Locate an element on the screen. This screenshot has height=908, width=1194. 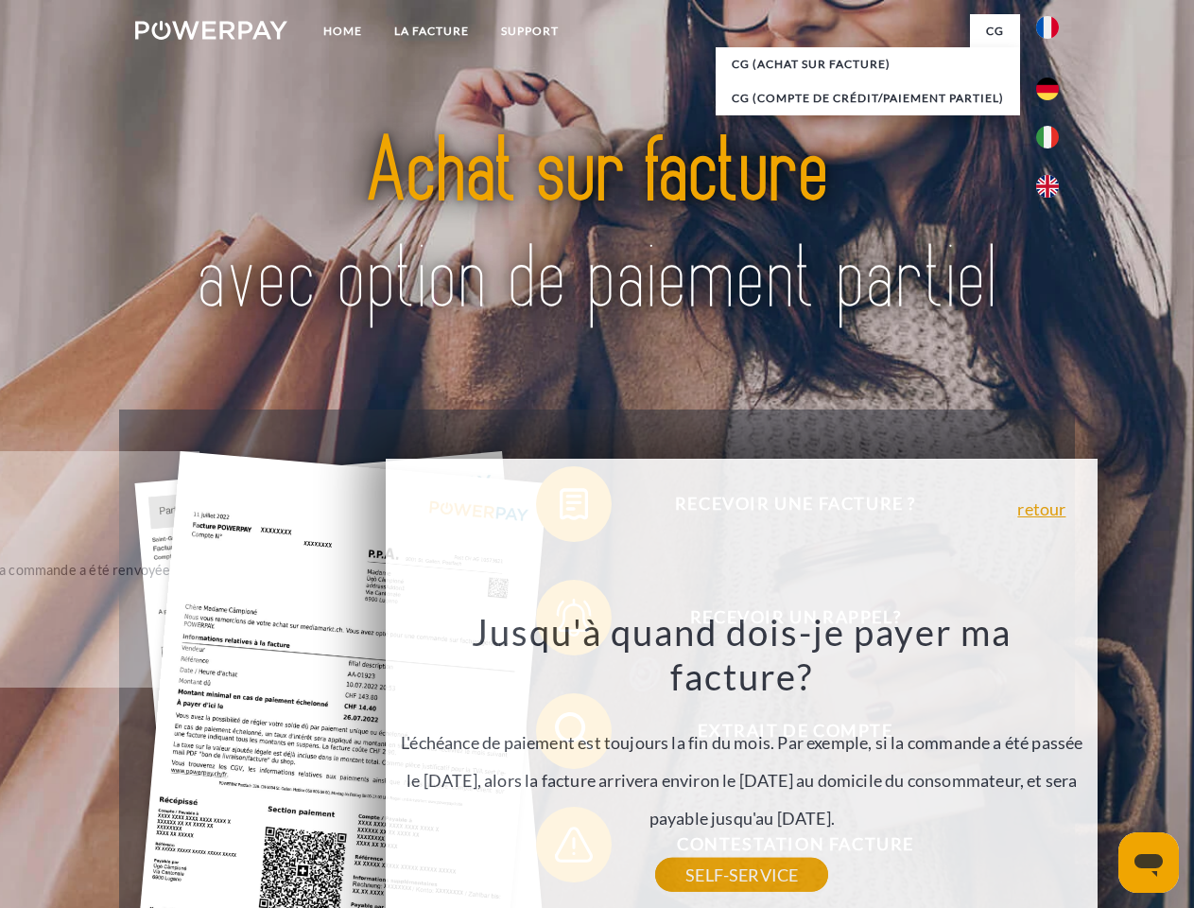
a: Home is located at coordinates (342, 31).